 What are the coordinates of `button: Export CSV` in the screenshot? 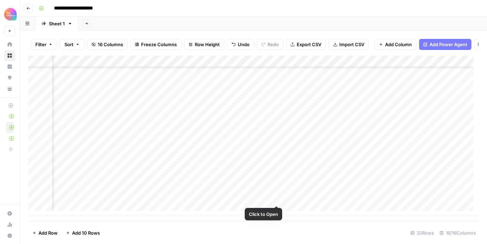 It's located at (306, 44).